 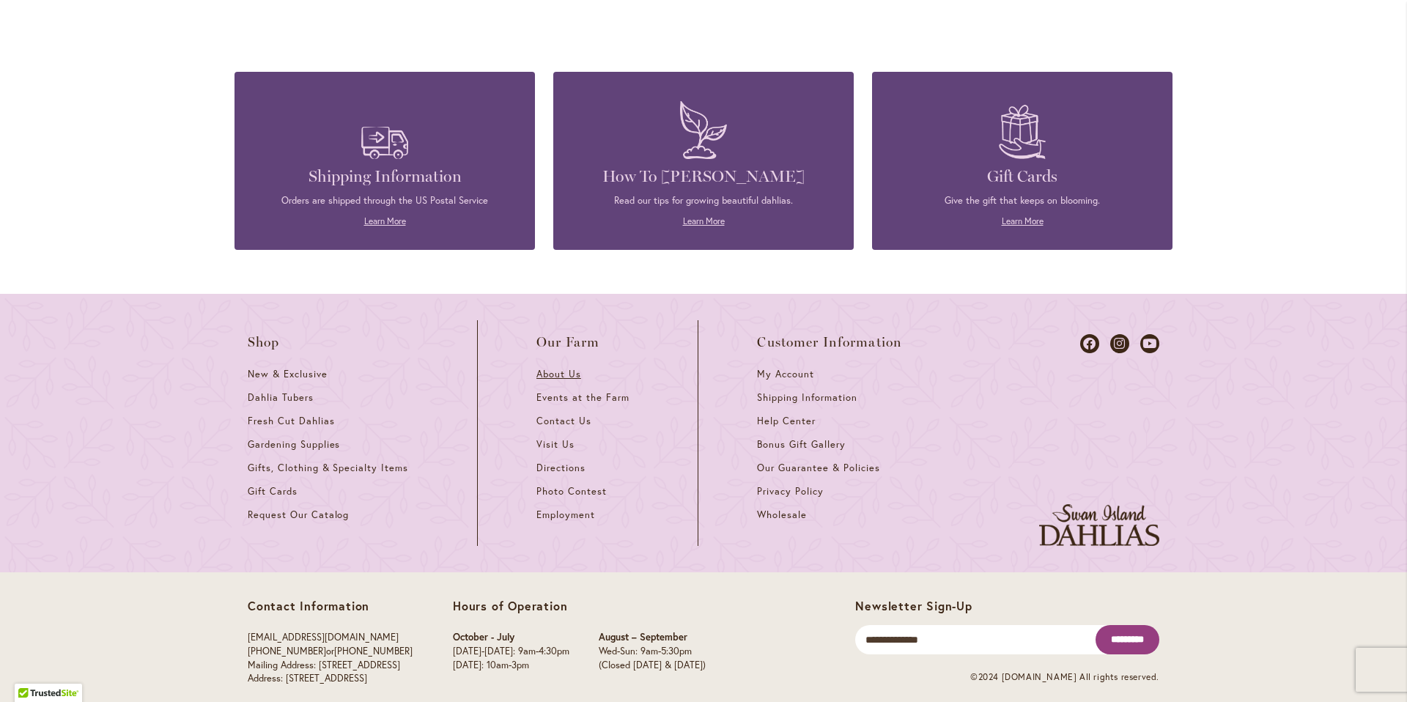 What do you see at coordinates (1023, 177) in the screenshot?
I see `h4: Gift Cards` at bounding box center [1023, 177].